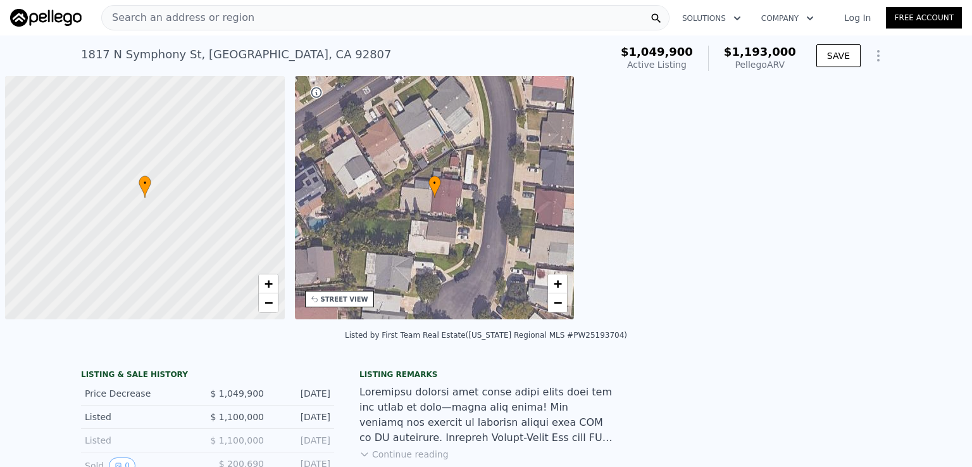  I want to click on div: Pellego ARV, so click(760, 65).